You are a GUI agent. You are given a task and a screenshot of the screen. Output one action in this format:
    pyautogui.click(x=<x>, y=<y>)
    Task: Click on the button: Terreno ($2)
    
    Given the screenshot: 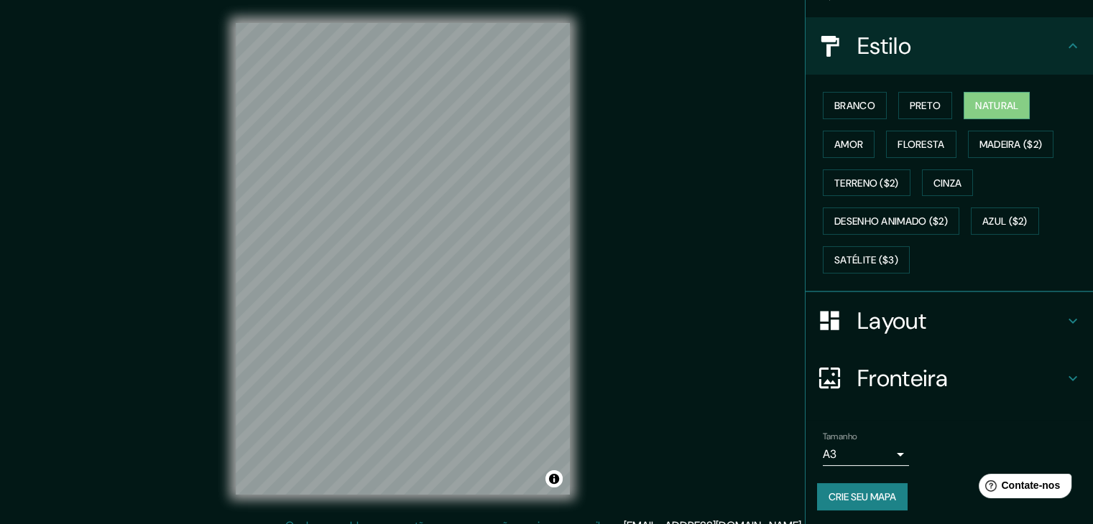 What is the action you would take?
    pyautogui.click(x=866, y=183)
    